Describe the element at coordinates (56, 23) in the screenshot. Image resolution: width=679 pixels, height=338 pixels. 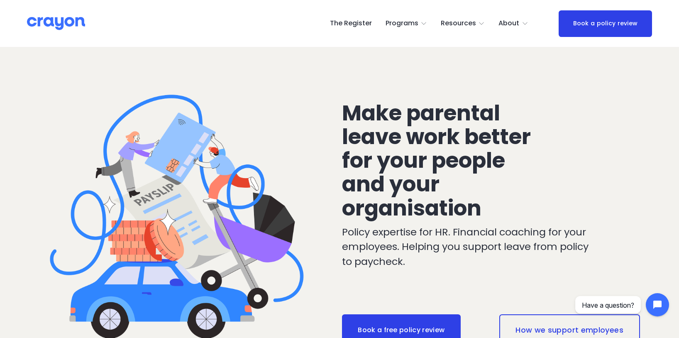
I see `img: Crayon` at that location.